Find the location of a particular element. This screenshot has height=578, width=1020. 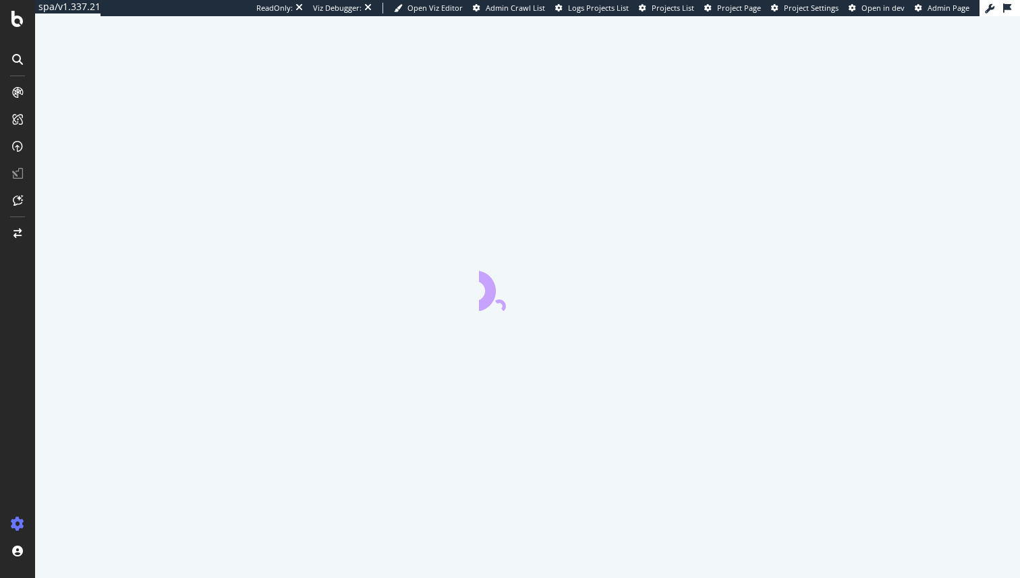

span: Projects List is located at coordinates (673, 7).